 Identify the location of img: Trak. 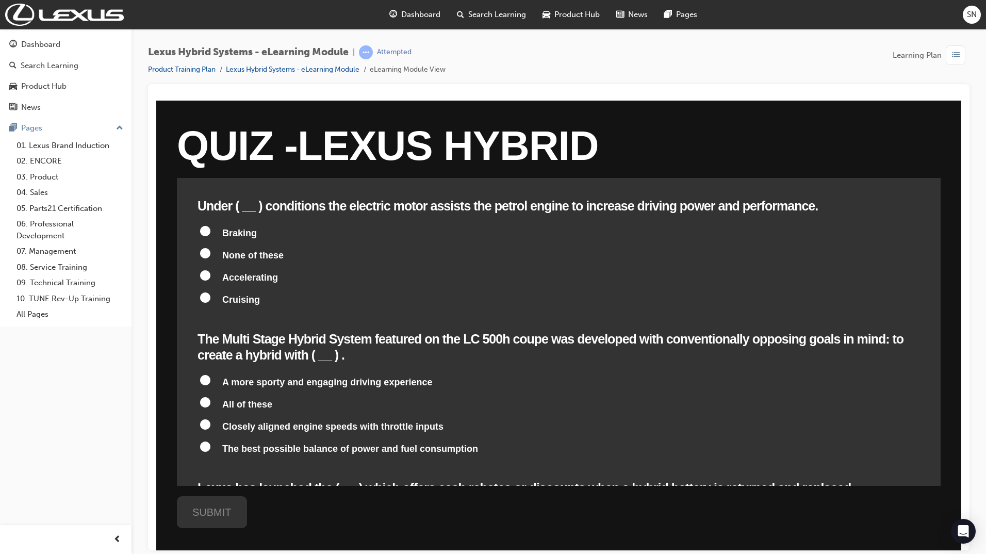
(64, 14).